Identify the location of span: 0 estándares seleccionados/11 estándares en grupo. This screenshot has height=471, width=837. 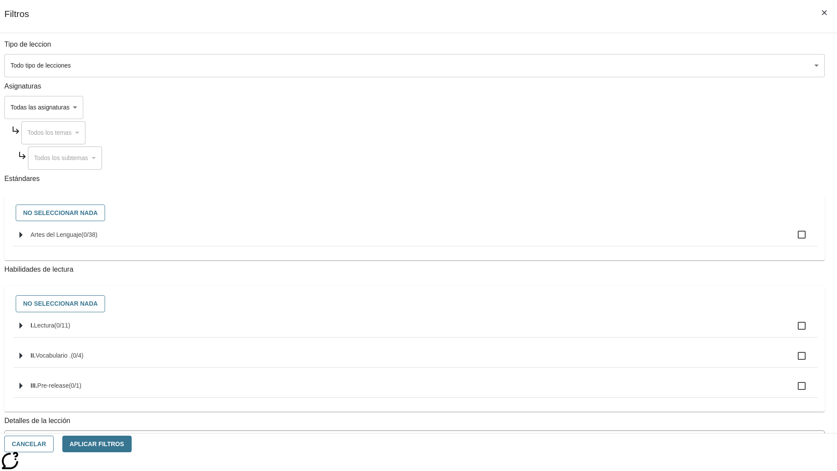
(62, 325).